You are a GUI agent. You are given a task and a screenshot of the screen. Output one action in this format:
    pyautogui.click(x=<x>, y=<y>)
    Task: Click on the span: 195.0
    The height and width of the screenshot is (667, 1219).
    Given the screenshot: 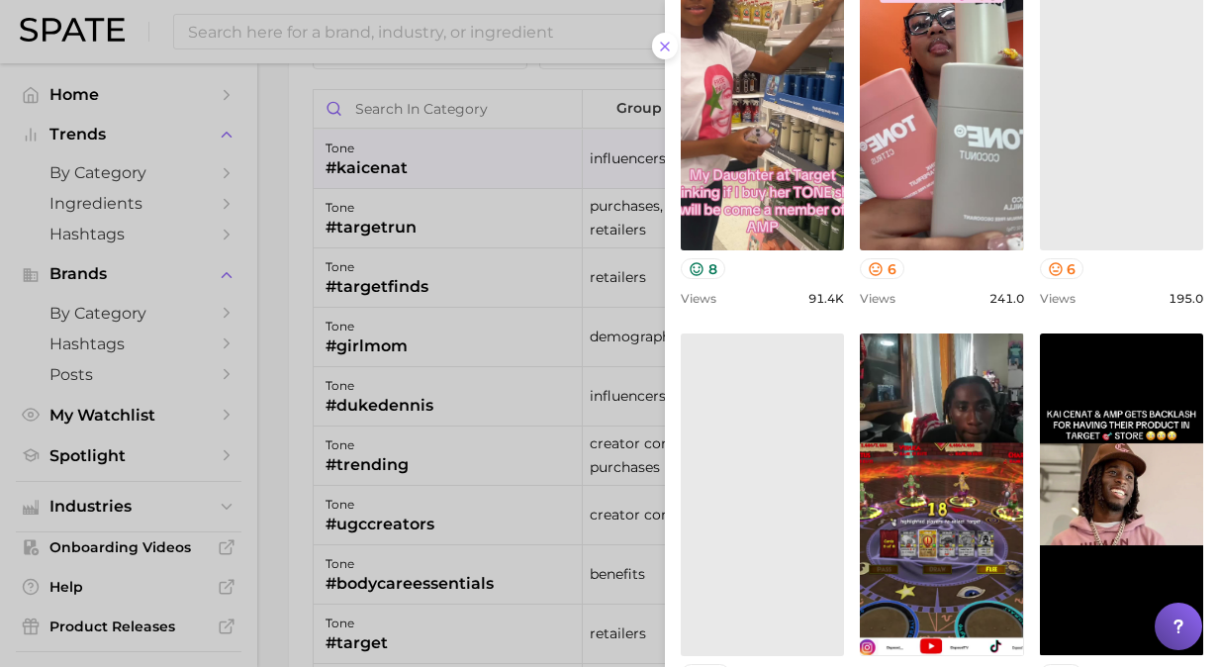 What is the action you would take?
    pyautogui.click(x=1186, y=298)
    